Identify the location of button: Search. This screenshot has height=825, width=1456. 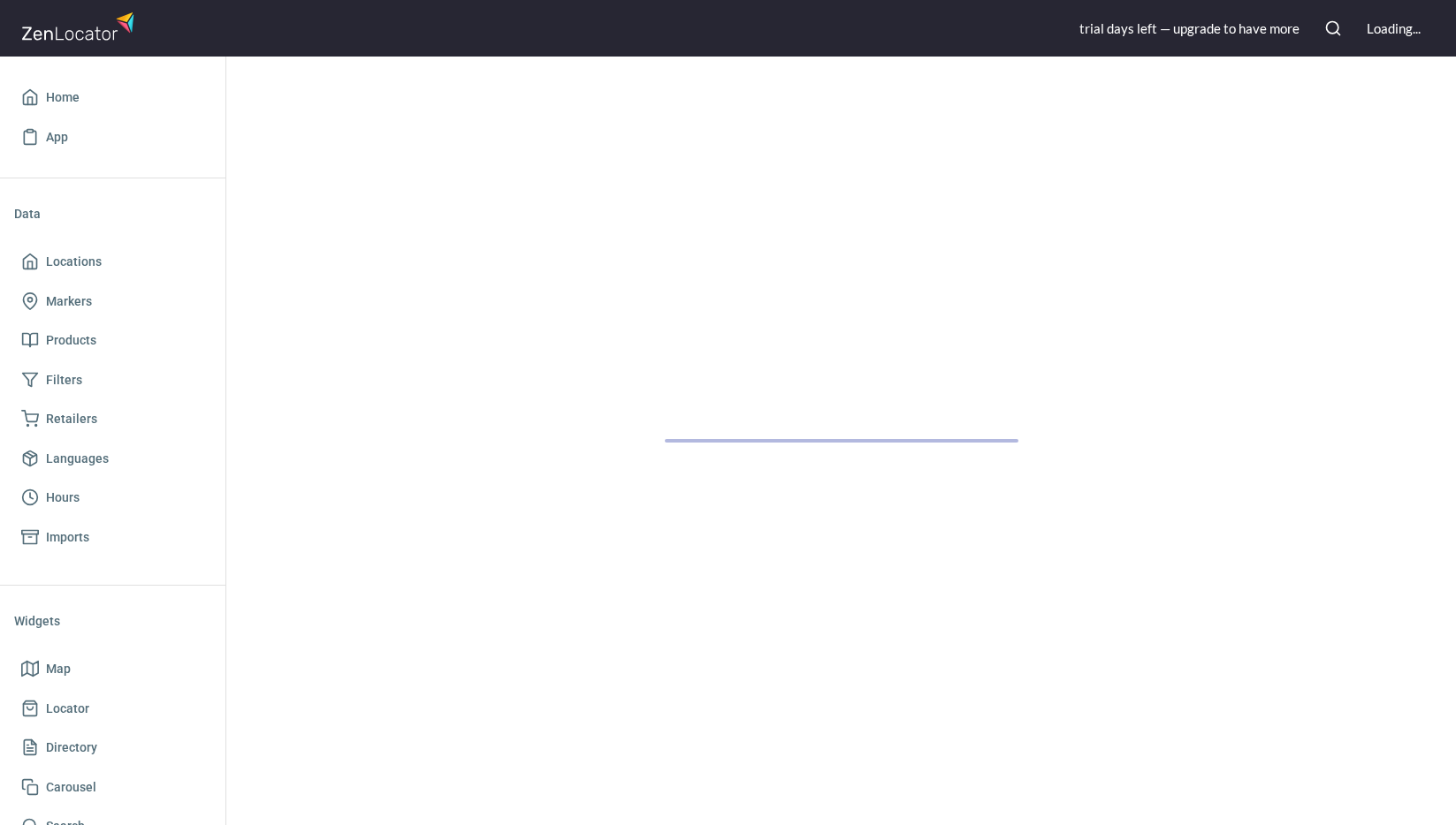
(1332, 28).